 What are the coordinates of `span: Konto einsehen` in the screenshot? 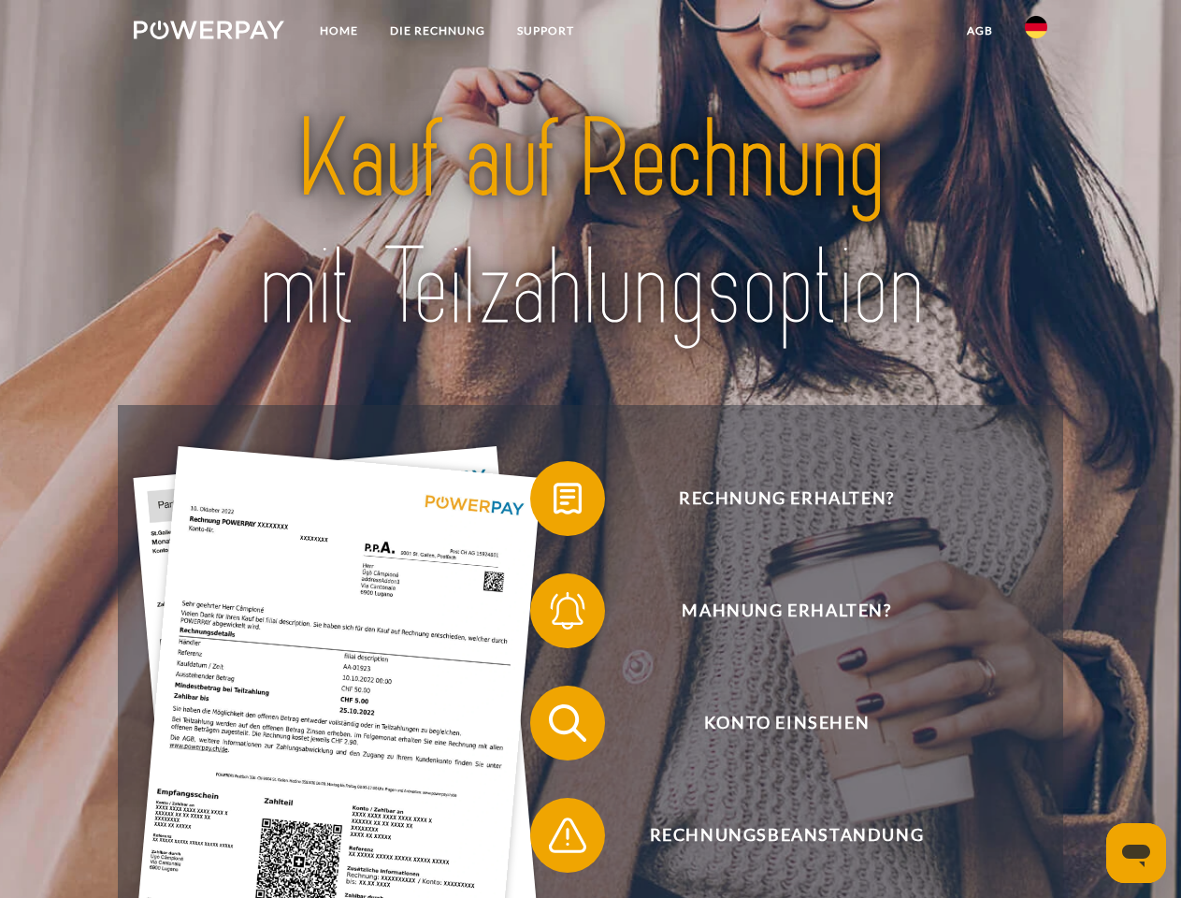 It's located at (786, 723).